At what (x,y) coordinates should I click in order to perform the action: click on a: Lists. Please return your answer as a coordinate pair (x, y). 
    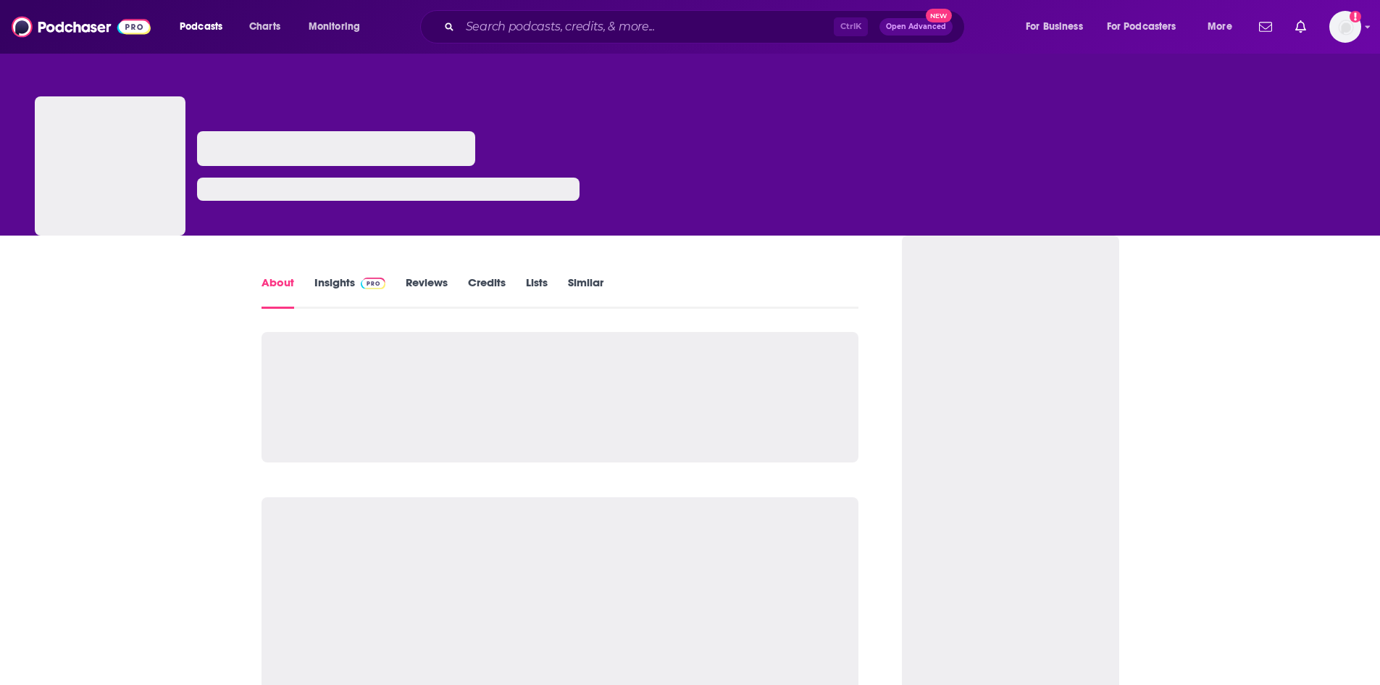
    Looking at the image, I should click on (537, 292).